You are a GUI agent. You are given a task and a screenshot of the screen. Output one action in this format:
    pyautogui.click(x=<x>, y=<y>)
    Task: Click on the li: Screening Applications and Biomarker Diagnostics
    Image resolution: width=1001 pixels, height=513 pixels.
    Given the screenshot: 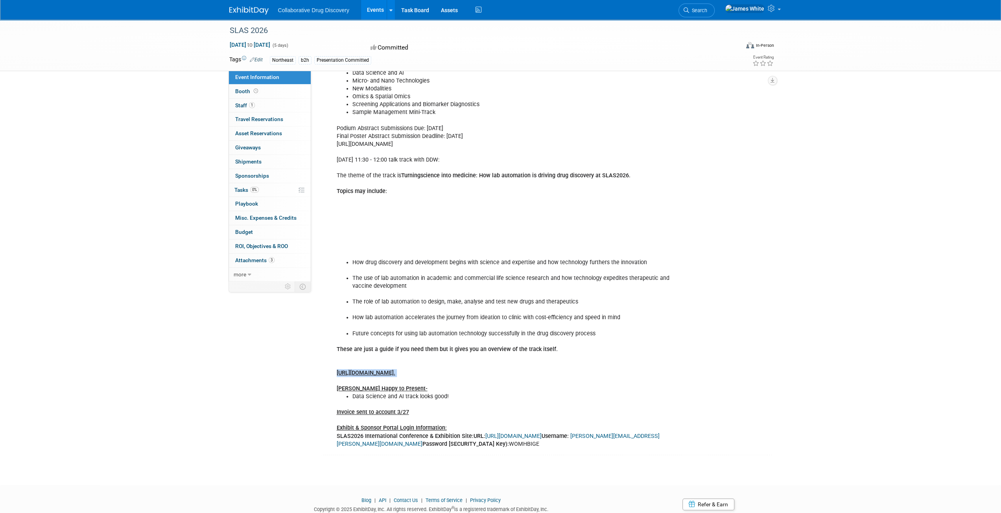 What is the action you would take?
    pyautogui.click(x=516, y=105)
    